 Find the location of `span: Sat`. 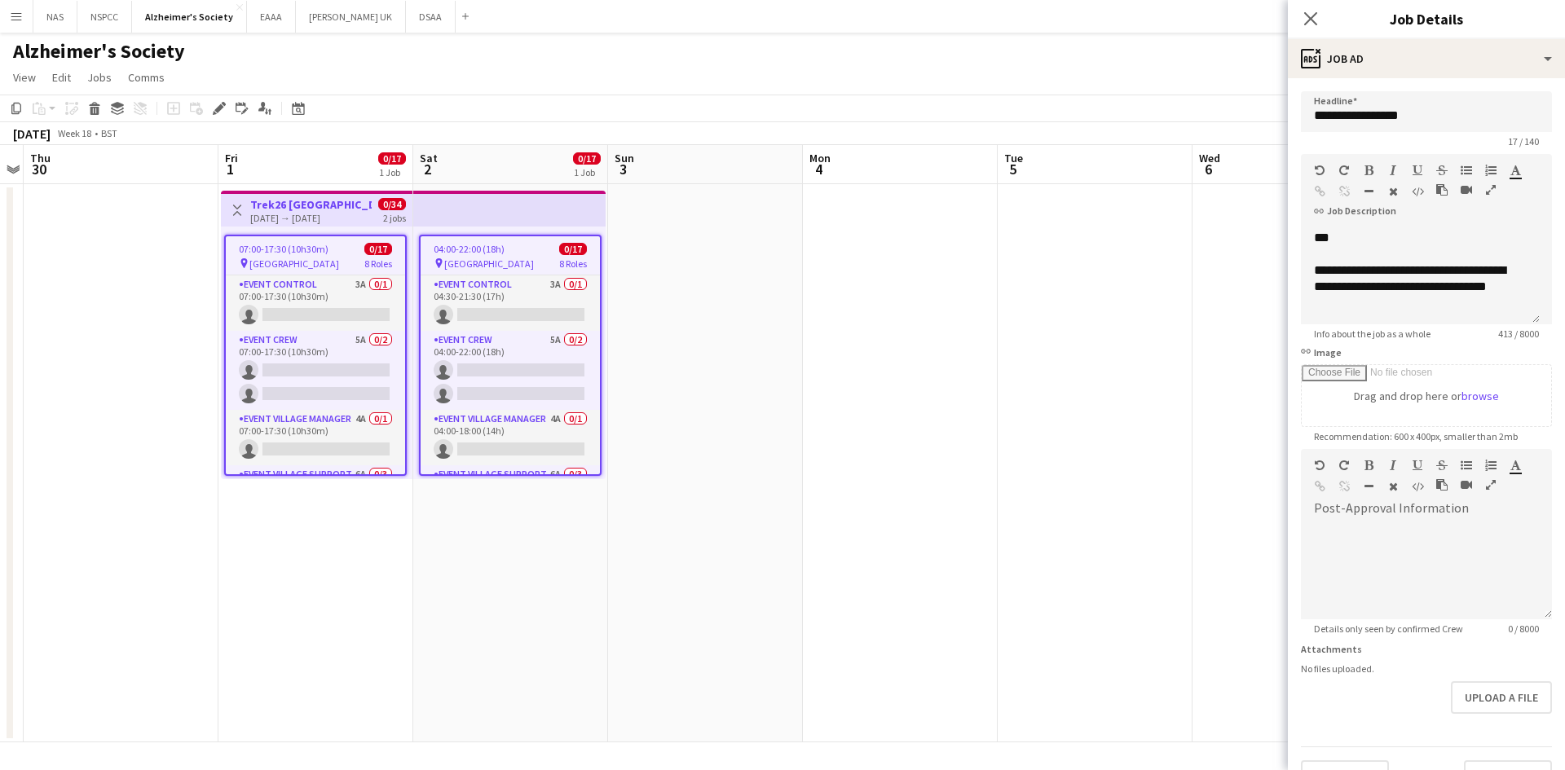

span: Sat is located at coordinates (429, 158).